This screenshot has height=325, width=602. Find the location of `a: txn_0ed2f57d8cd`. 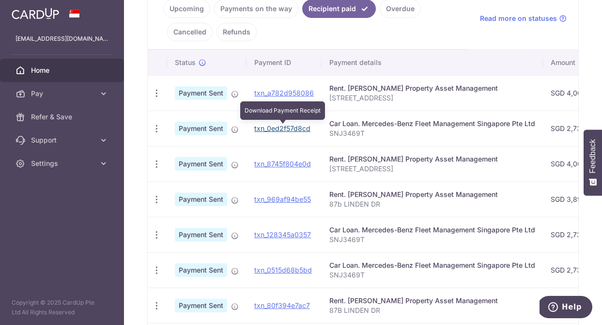

a: txn_0ed2f57d8cd is located at coordinates (283, 128).